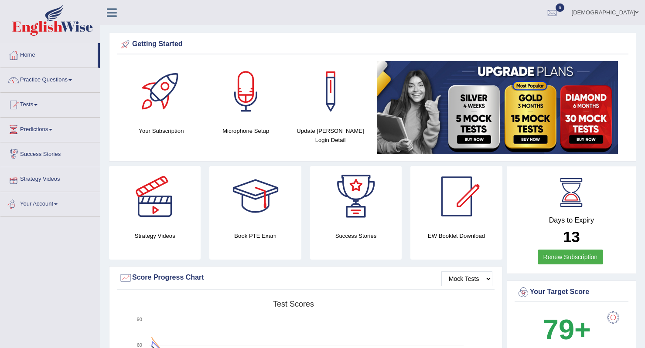  Describe the element at coordinates (456, 236) in the screenshot. I see `h4: EW Booklet Download` at that location.